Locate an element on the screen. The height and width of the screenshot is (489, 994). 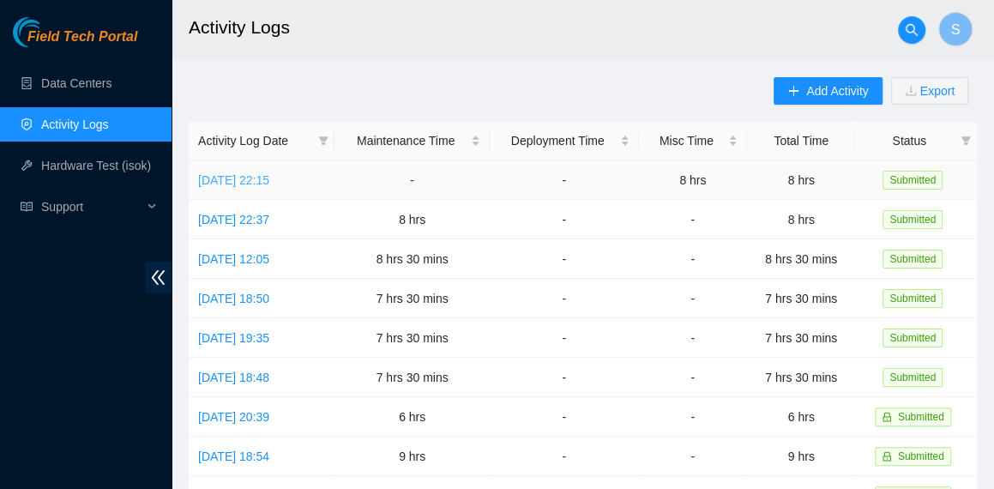
span: Add Activity is located at coordinates (837, 91).